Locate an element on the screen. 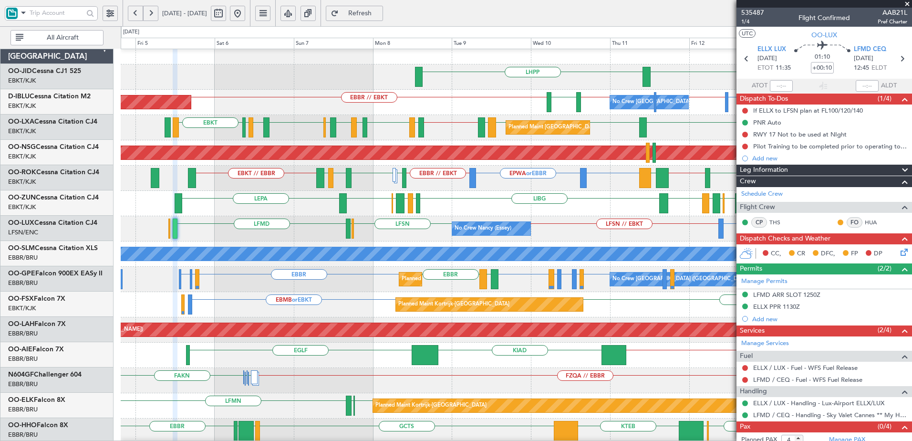 The width and height of the screenshot is (912, 441). a: D-IBLUCessna Citation M2 is located at coordinates (49, 96).